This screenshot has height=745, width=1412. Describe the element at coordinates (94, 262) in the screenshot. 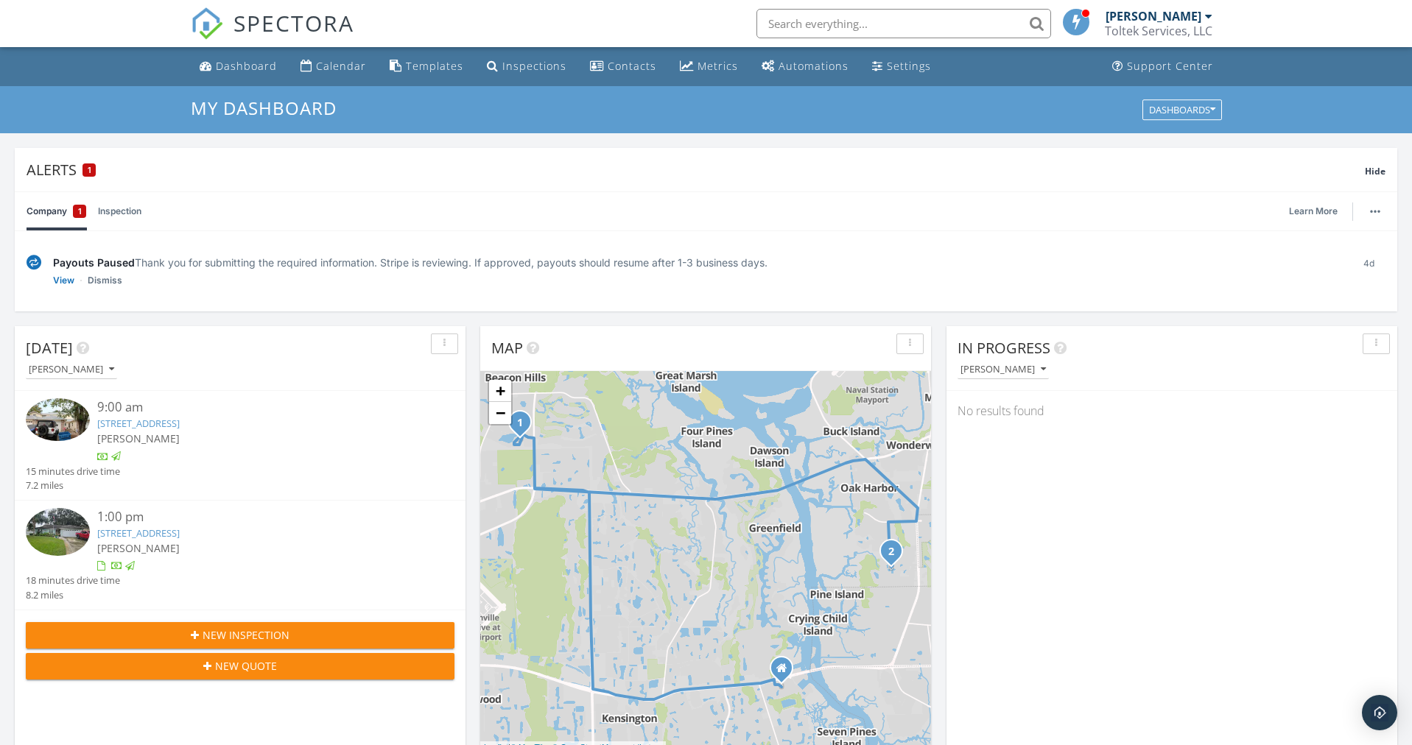

I see `span: Payouts Paused` at that location.